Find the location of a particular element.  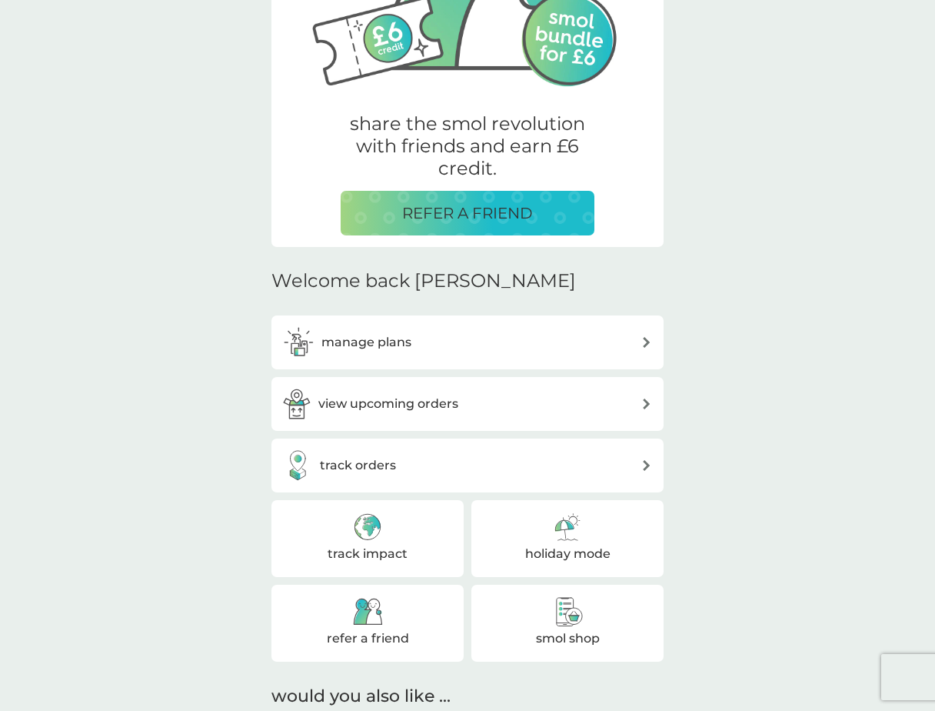

p: REFER A FRIEND is located at coordinates (468, 213).